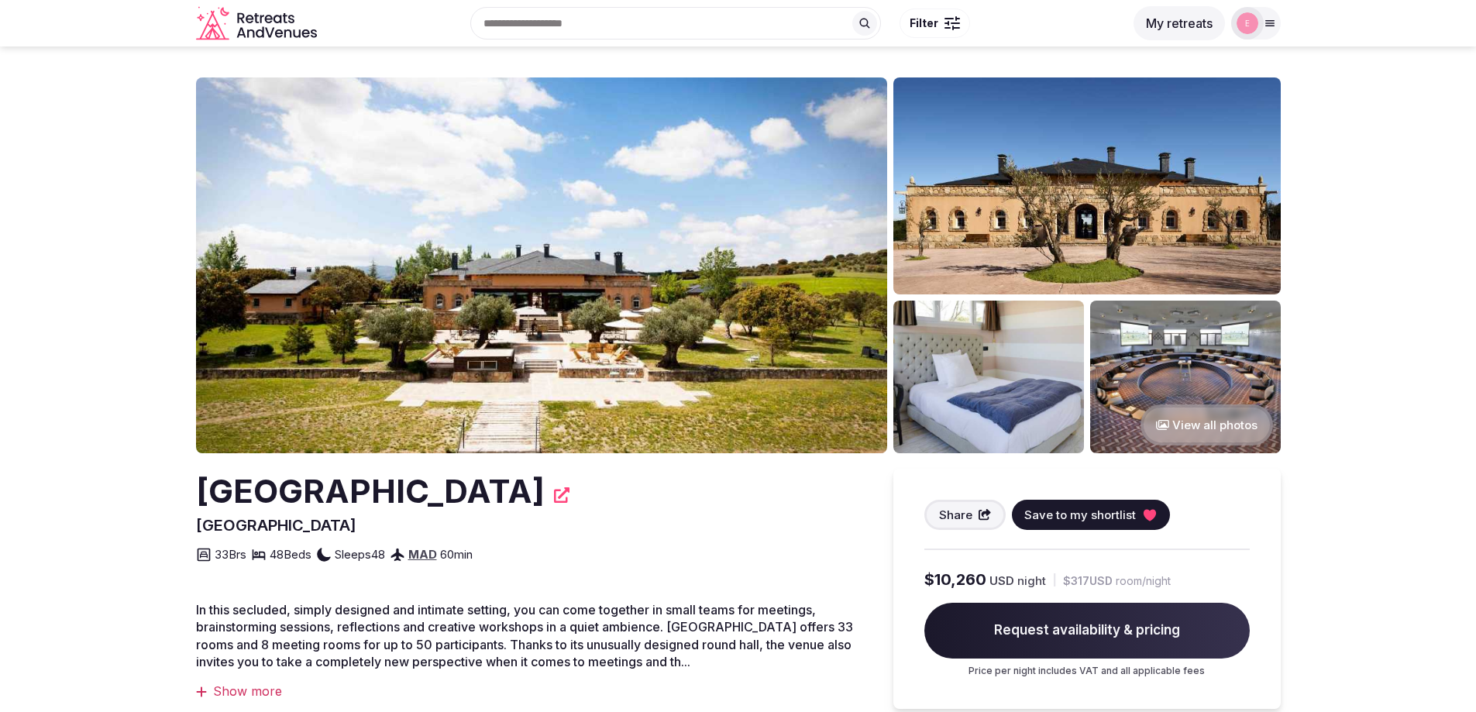 Image resolution: width=1476 pixels, height=712 pixels. Describe the element at coordinates (1180, 23) in the screenshot. I see `a: My retreats` at that location.